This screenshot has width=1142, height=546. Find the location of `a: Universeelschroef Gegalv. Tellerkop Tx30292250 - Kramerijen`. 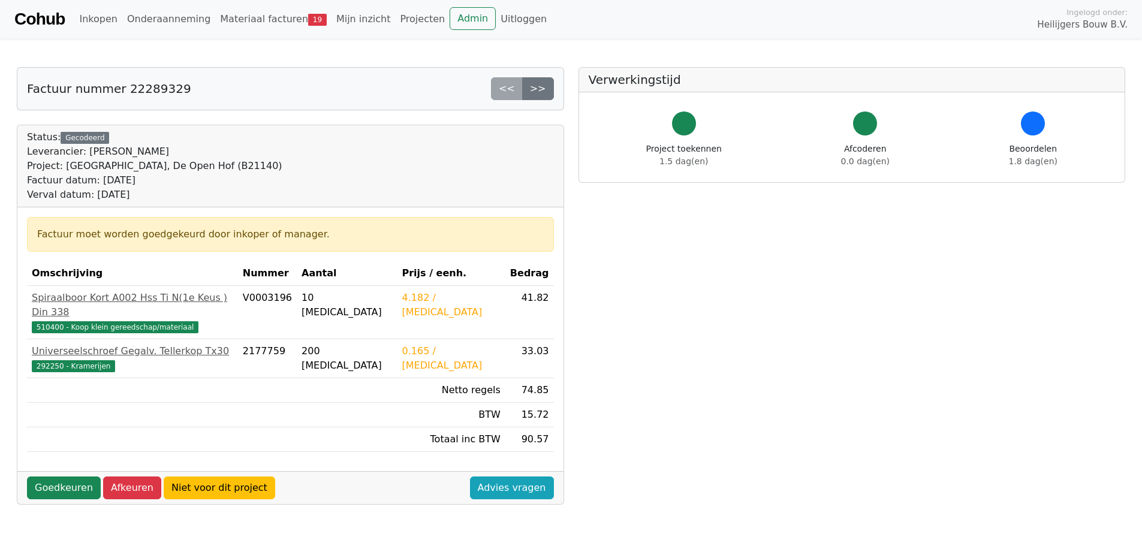

a: Universeelschroef Gegalv. Tellerkop Tx30292250 - Kramerijen is located at coordinates (132, 358).